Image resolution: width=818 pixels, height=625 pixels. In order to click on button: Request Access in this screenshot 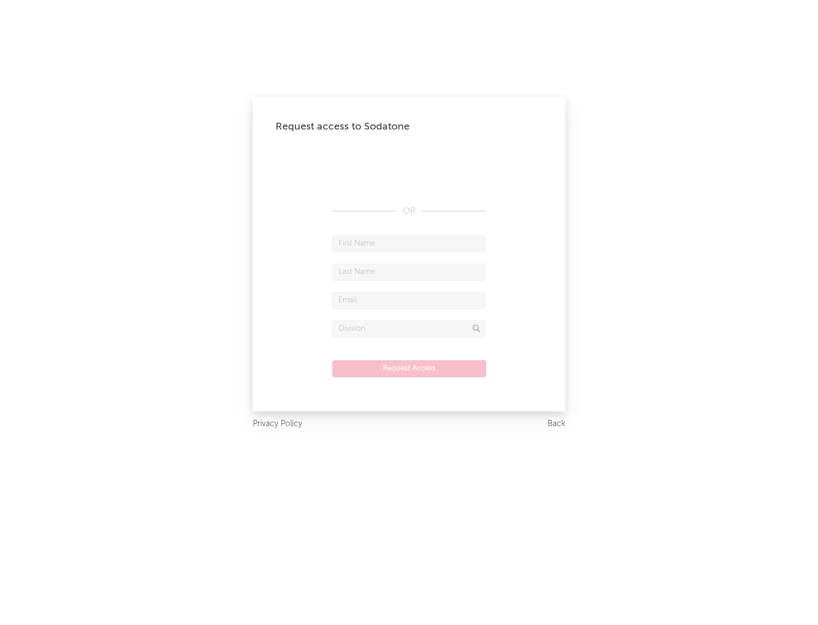, I will do `click(409, 369)`.